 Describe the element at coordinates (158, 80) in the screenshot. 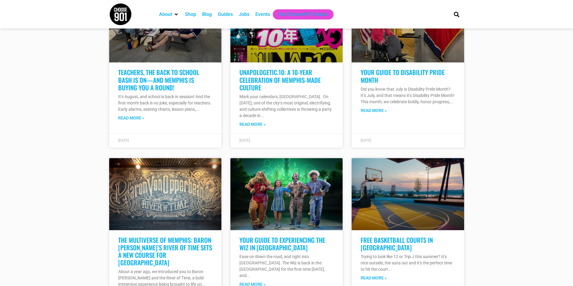

I see `a: Teachers, the Back to School Bash Is On—And Memphis Is Buying You A Round!` at that location.